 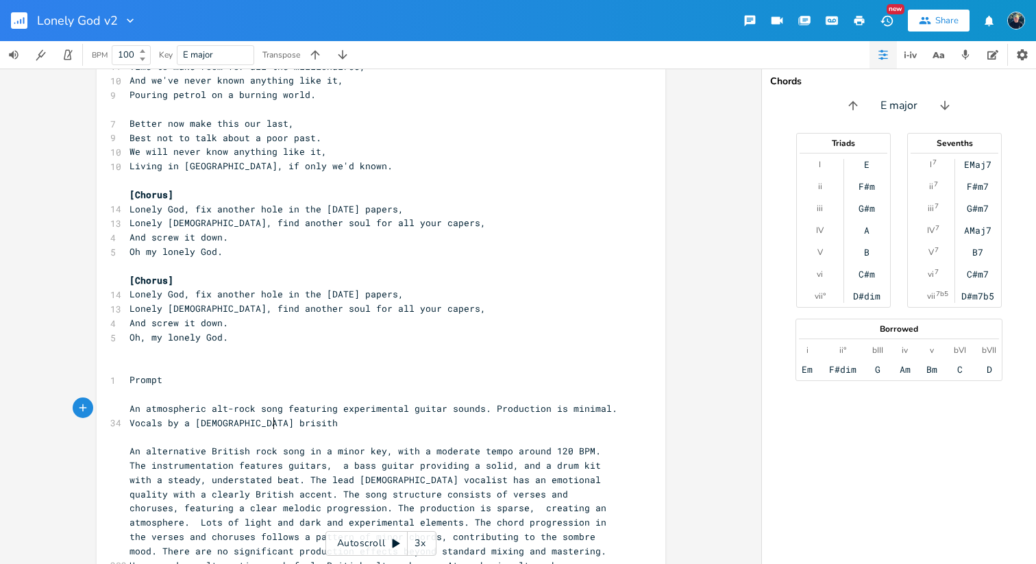 What do you see at coordinates (179, 337) in the screenshot?
I see `span: Oh, my lonely God.` at bounding box center [179, 337].